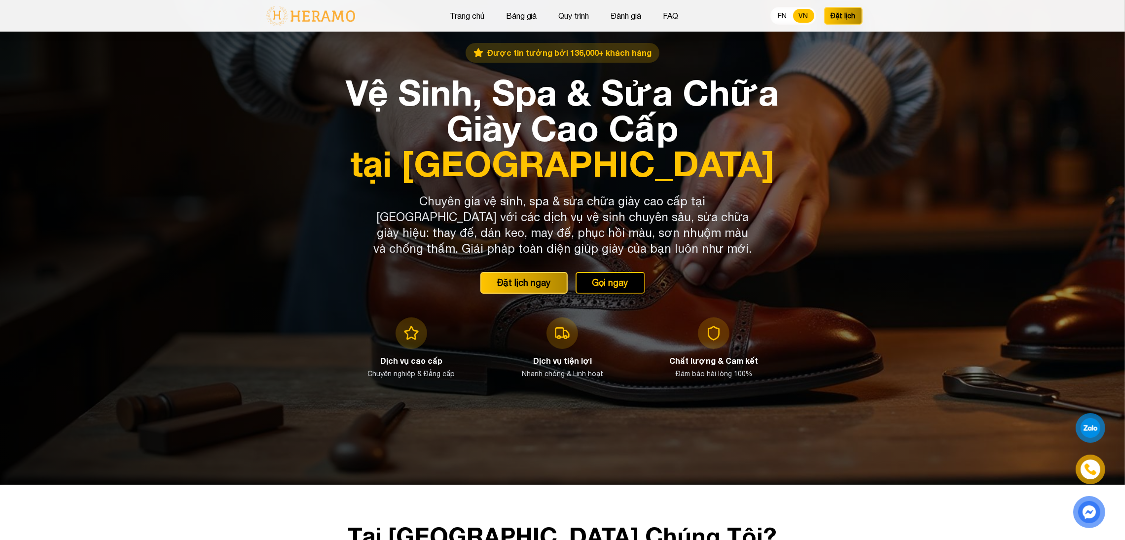 This screenshot has height=540, width=1125. Describe the element at coordinates (844, 16) in the screenshot. I see `button: Đặt lịch` at that location.